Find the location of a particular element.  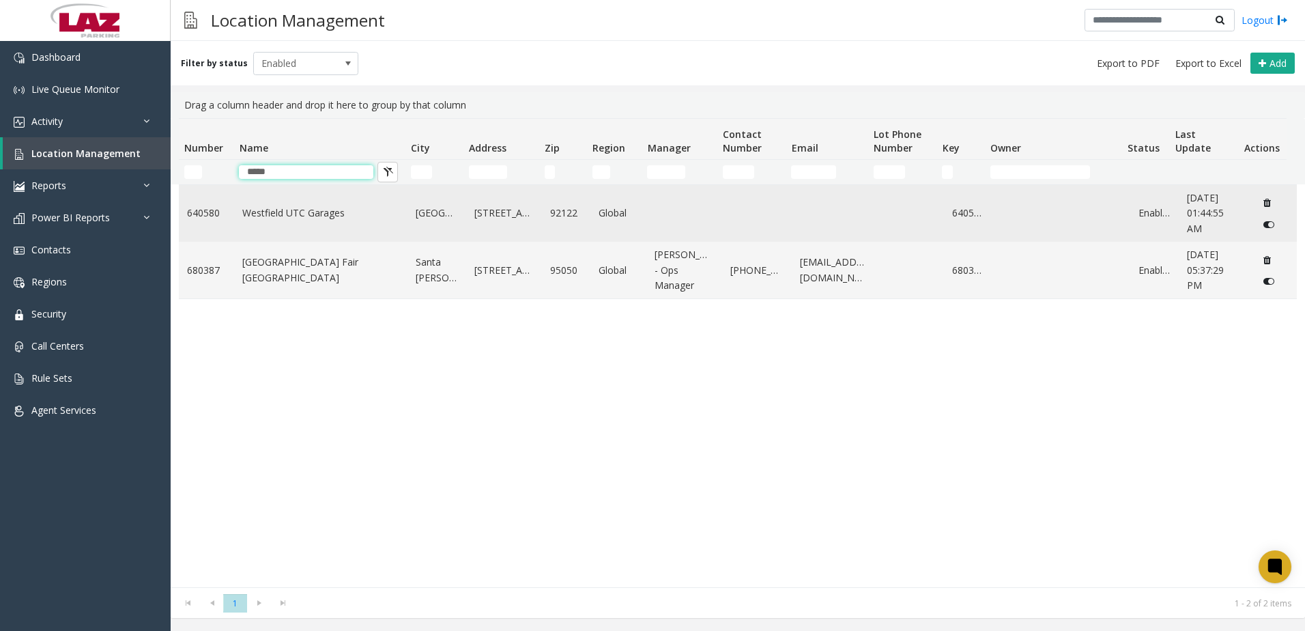

td: Status Filter is located at coordinates (1146, 172).